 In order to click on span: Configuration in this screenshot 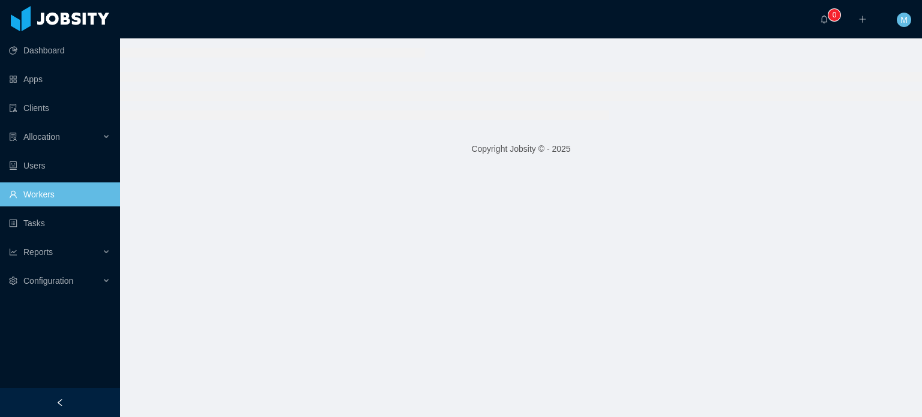, I will do `click(48, 281)`.